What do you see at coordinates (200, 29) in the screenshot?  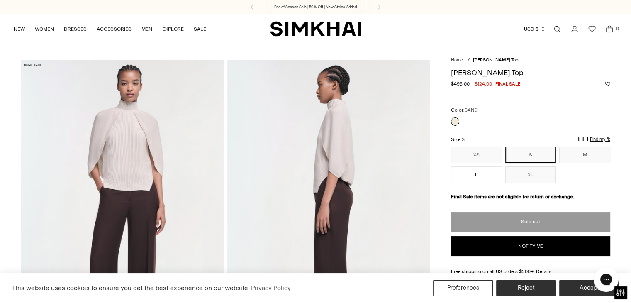 I see `a: SALE` at bounding box center [200, 29].